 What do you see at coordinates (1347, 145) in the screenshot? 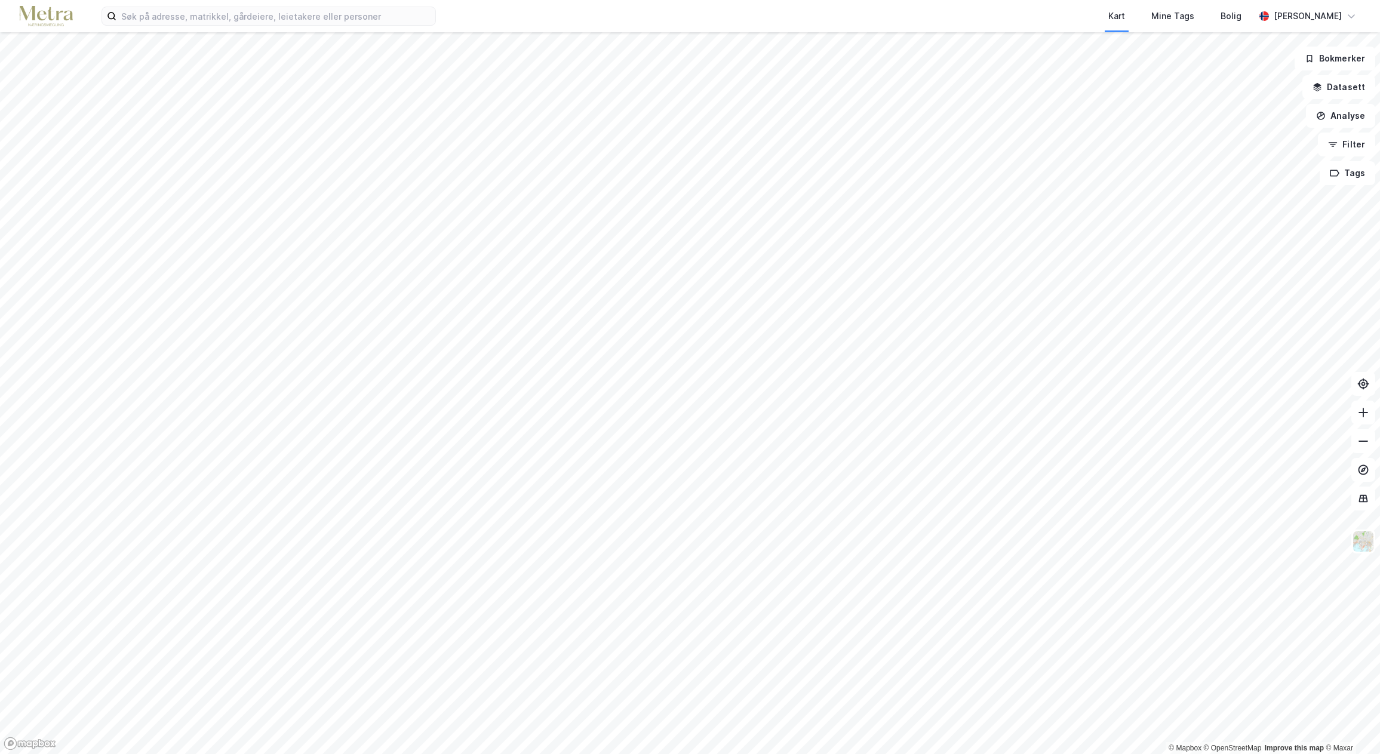
I see `button: Filter` at bounding box center [1347, 145].